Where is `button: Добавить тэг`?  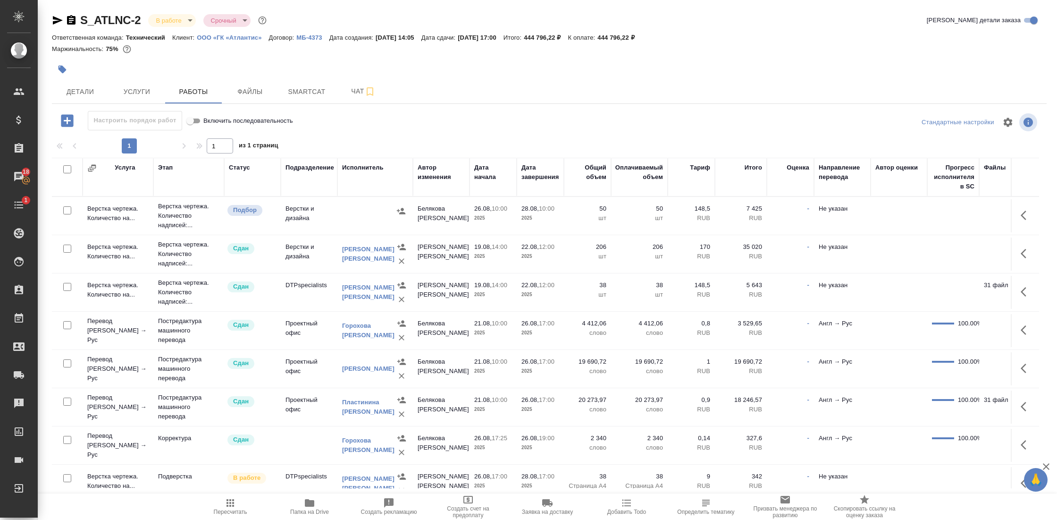 button: Добавить тэг is located at coordinates (62, 69).